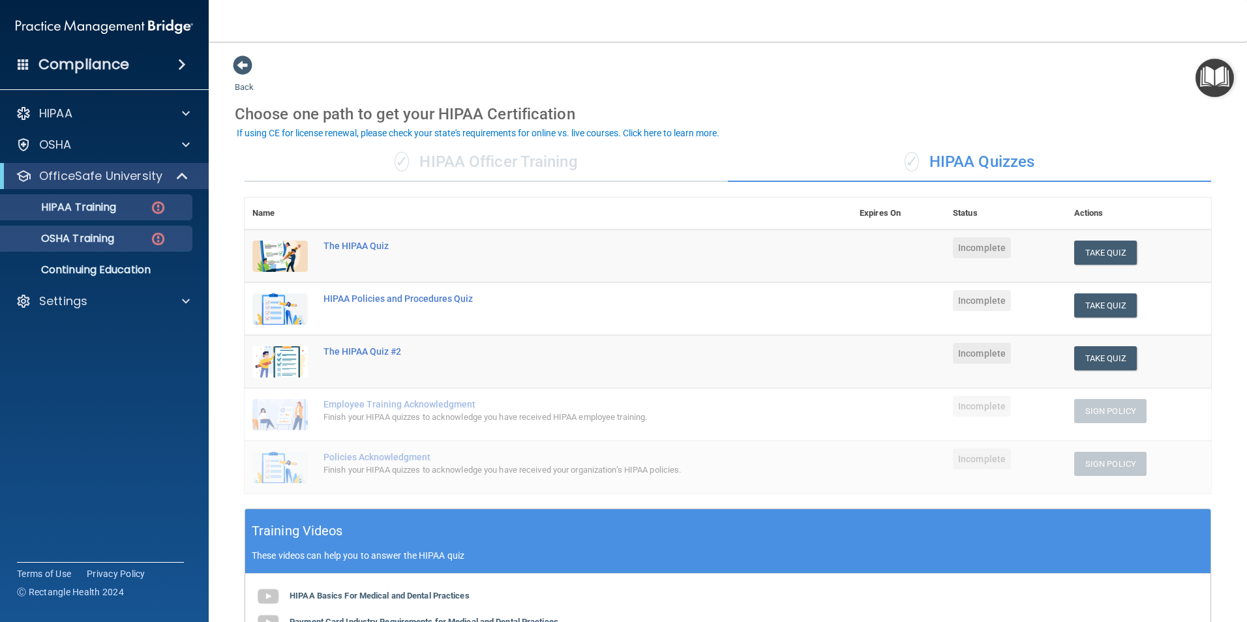 The image size is (1247, 622). What do you see at coordinates (898, 213) in the screenshot?
I see `th: Expires On` at bounding box center [898, 213].